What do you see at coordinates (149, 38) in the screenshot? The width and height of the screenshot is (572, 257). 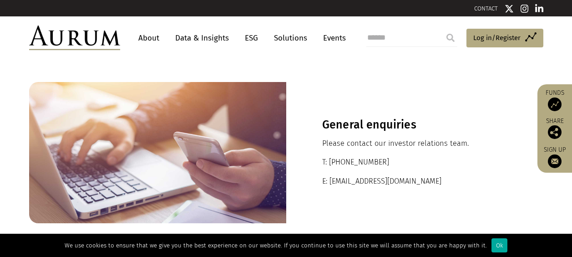 I see `a: About` at bounding box center [149, 38].